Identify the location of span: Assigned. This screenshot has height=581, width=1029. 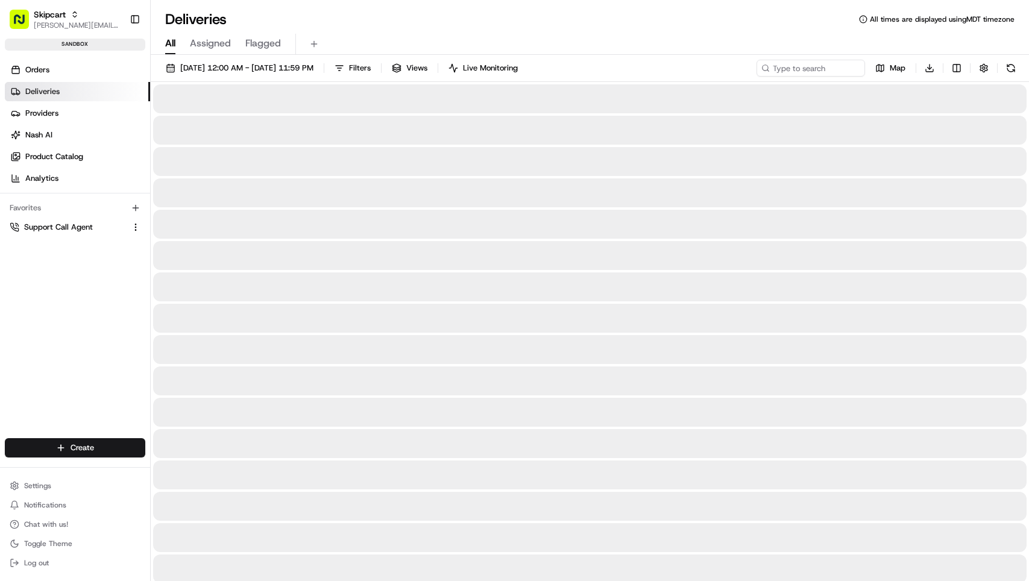
(210, 43).